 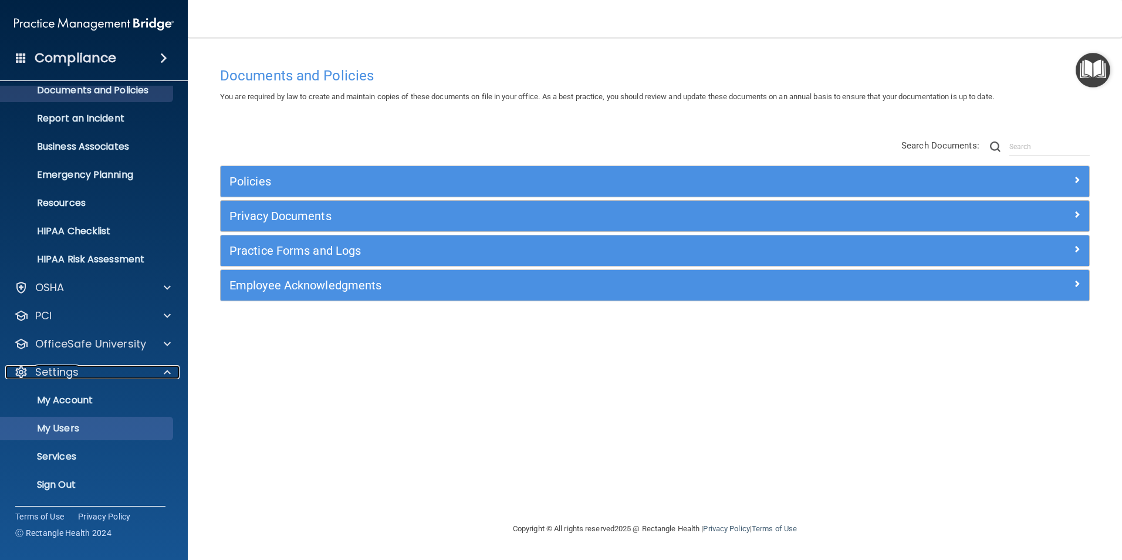 I want to click on a: PCI, so click(x=92, y=316).